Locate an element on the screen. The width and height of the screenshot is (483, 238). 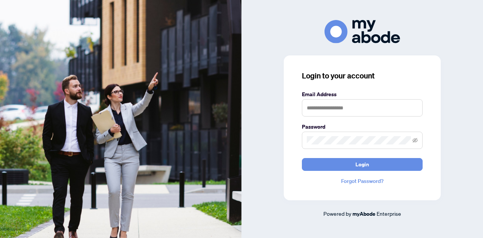
span: Login is located at coordinates (363, 165).